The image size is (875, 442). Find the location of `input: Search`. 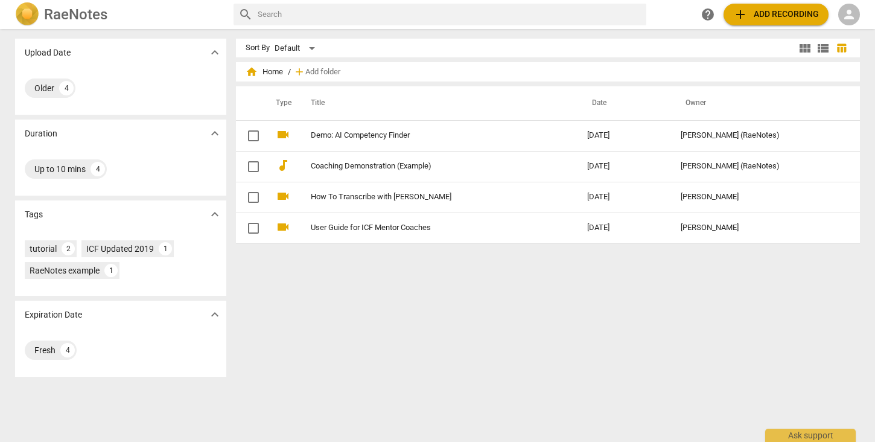

input: Search is located at coordinates (449, 14).